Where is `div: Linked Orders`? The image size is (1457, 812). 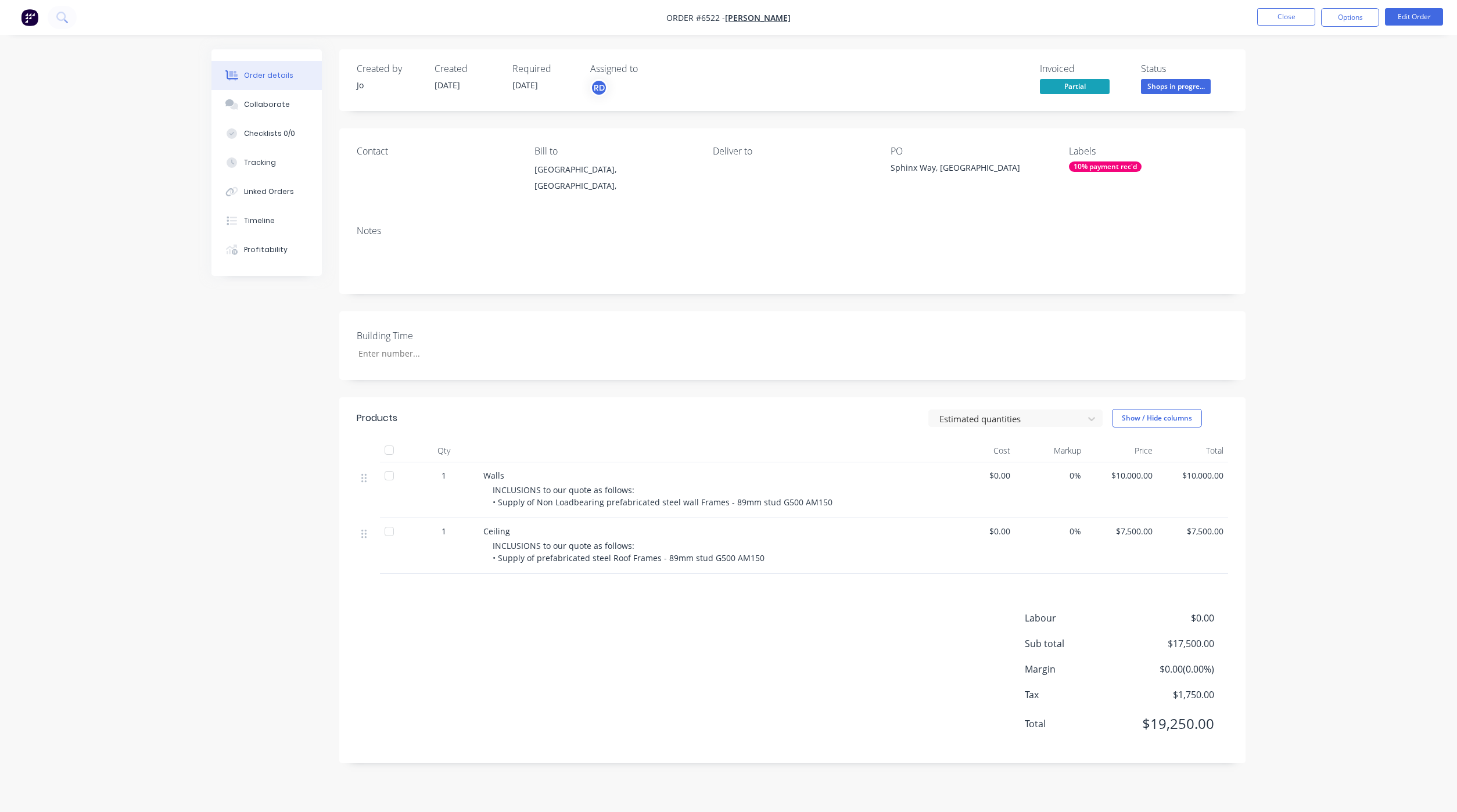 div: Linked Orders is located at coordinates (269, 192).